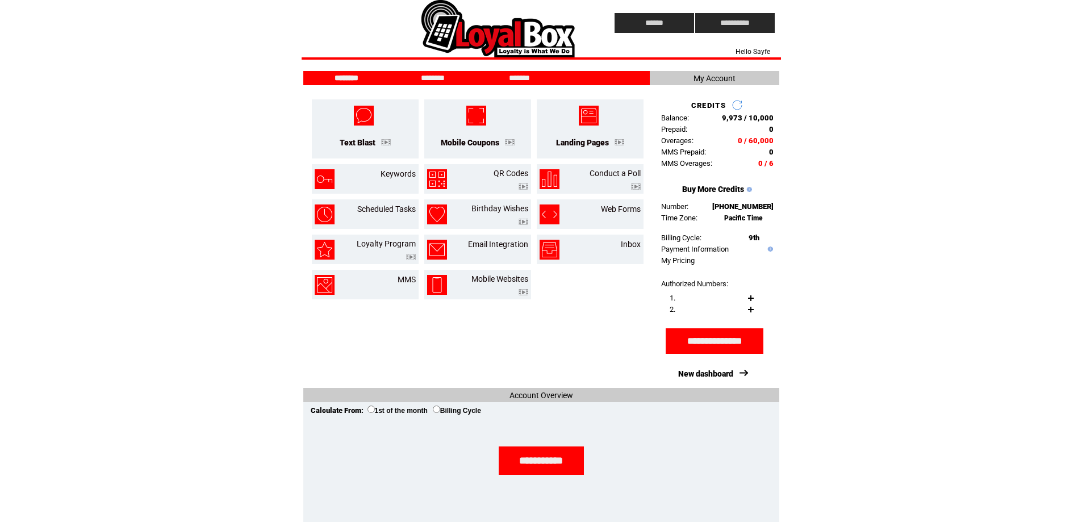 This screenshot has height=522, width=1082. I want to click on span: Number:, so click(675, 206).